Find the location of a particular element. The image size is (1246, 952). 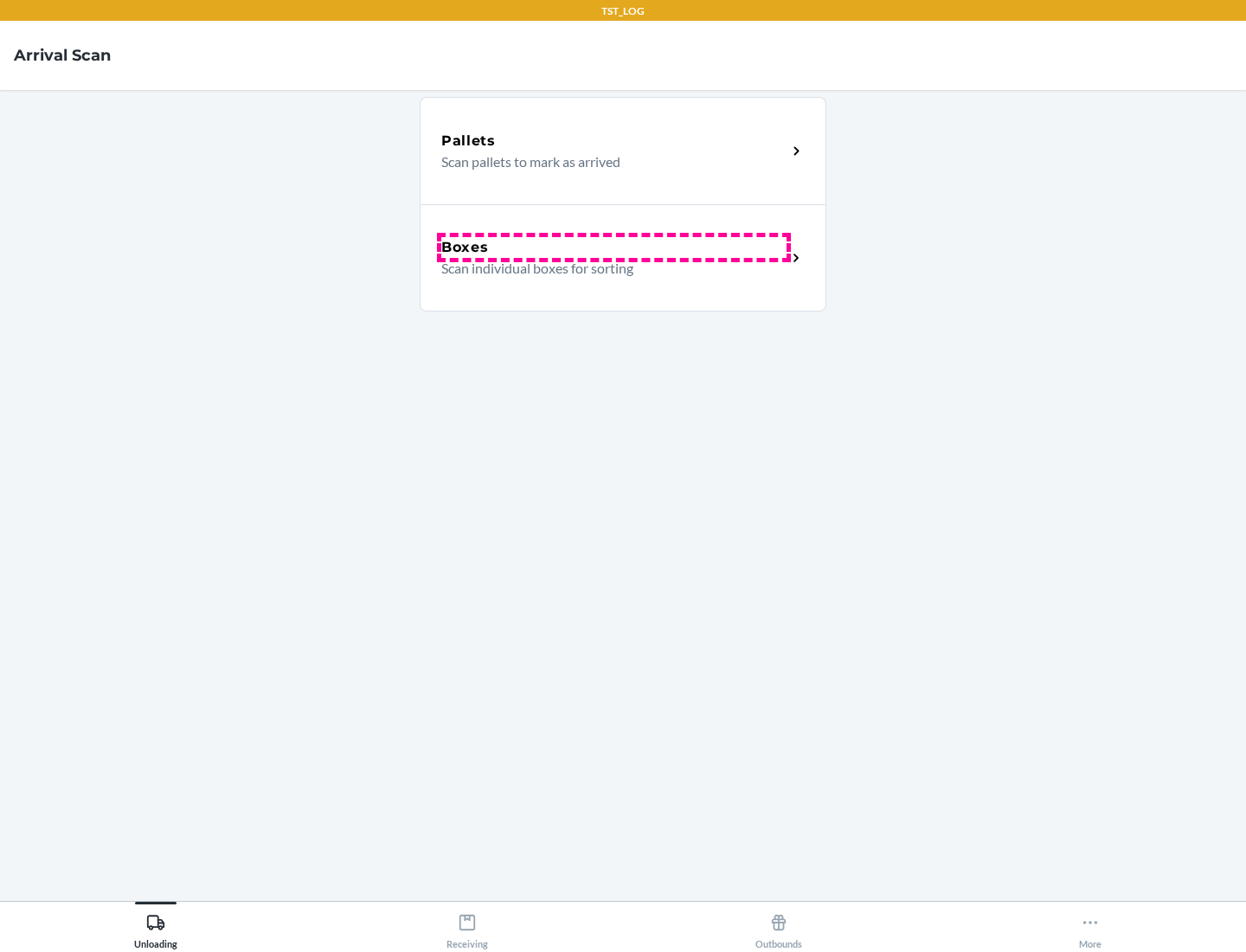

a: BoxesScan individual boxes for sorting is located at coordinates (623, 258).